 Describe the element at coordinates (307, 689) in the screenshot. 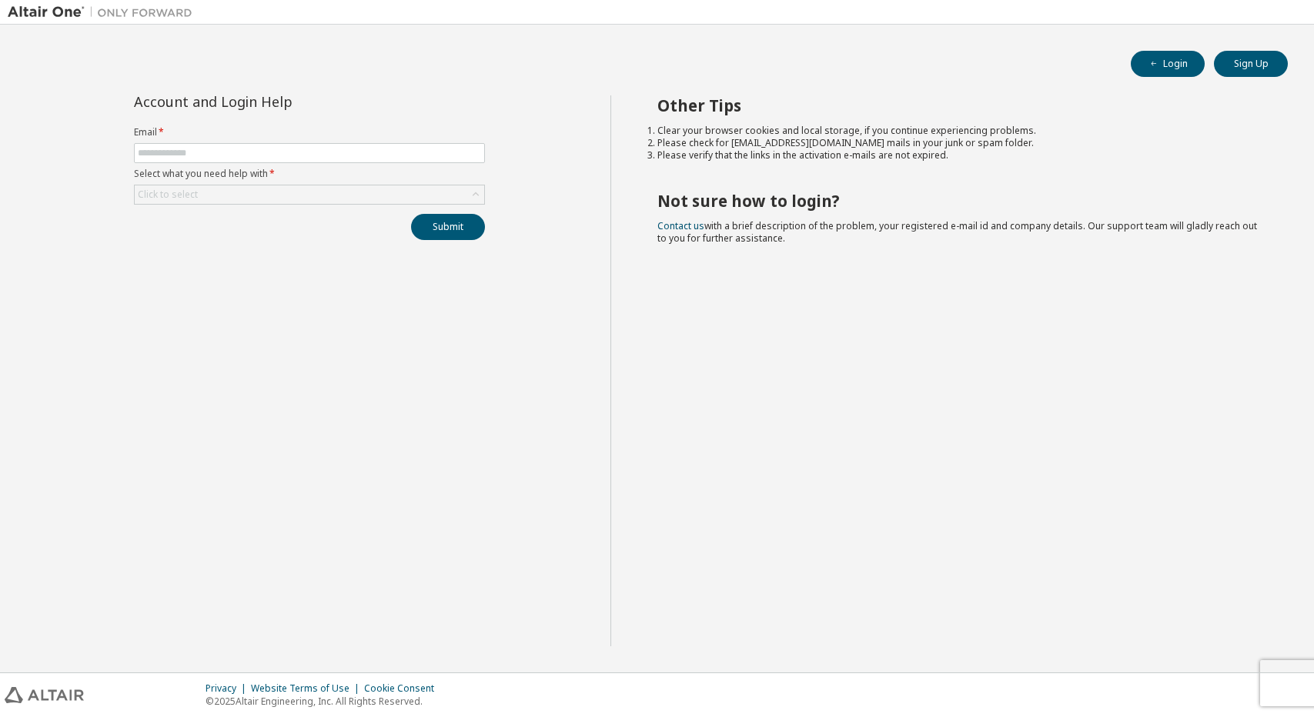

I see `div: Website Terms of Use` at that location.